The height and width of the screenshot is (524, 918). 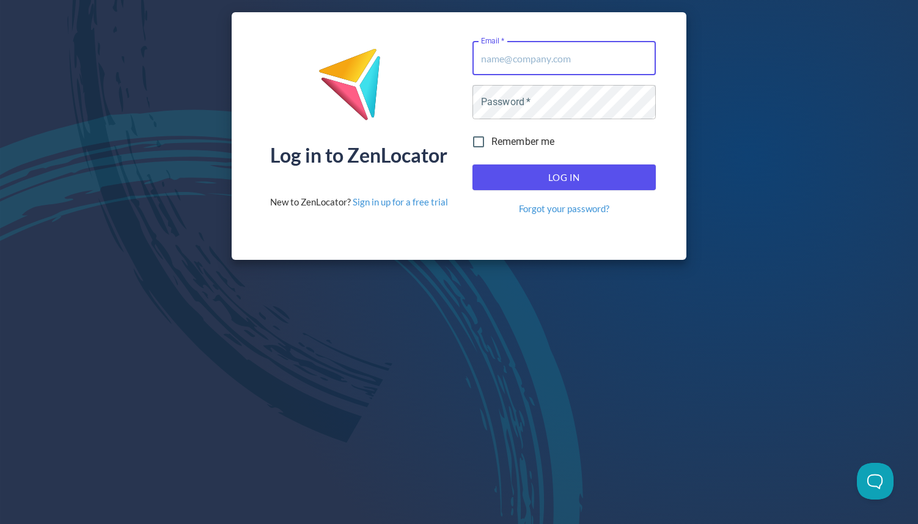 What do you see at coordinates (564, 177) in the screenshot?
I see `span: Log In` at bounding box center [564, 177].